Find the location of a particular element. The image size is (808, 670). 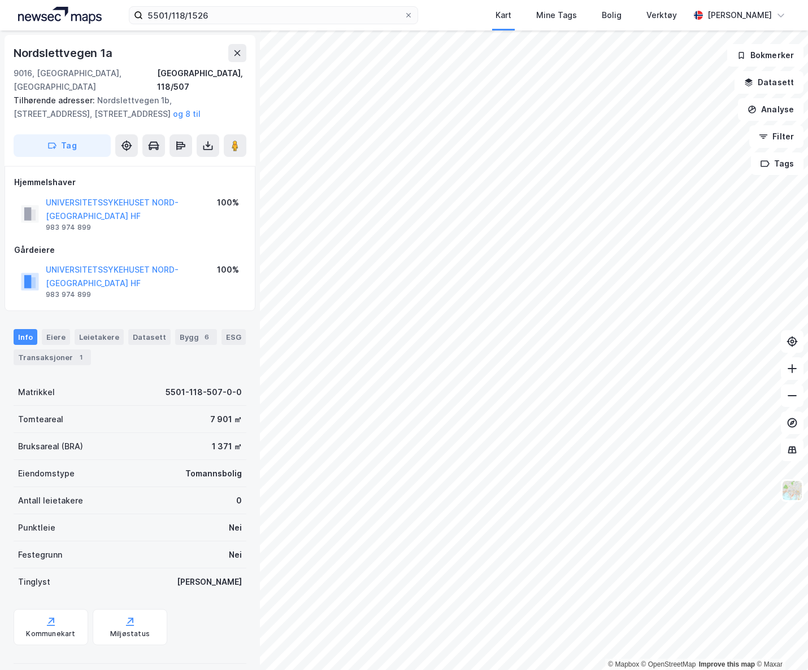

div: Mine Tags is located at coordinates (556, 15).